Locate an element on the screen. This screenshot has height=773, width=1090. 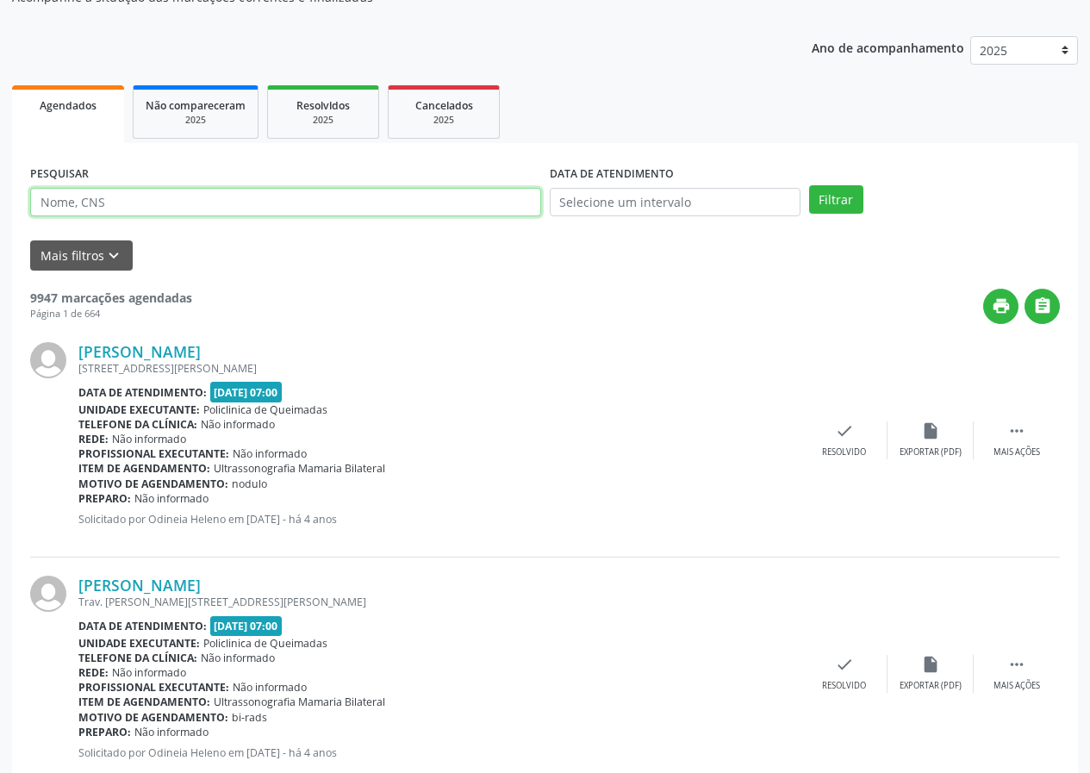
div: Página 1 de 664 is located at coordinates (111, 314).